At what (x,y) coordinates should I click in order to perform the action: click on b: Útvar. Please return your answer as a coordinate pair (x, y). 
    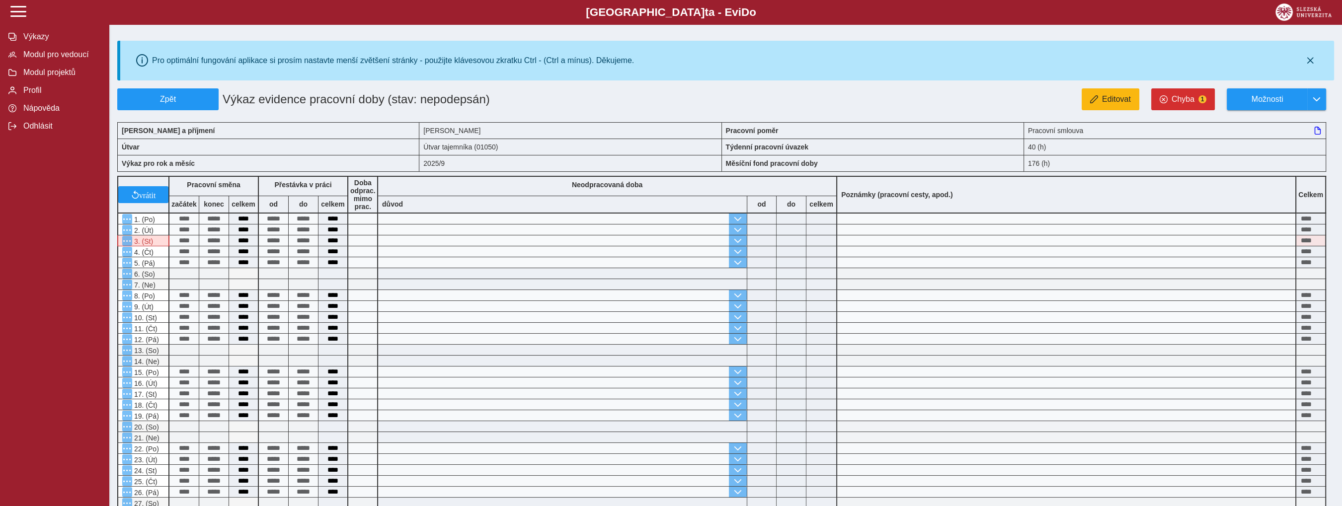
    Looking at the image, I should click on (131, 147).